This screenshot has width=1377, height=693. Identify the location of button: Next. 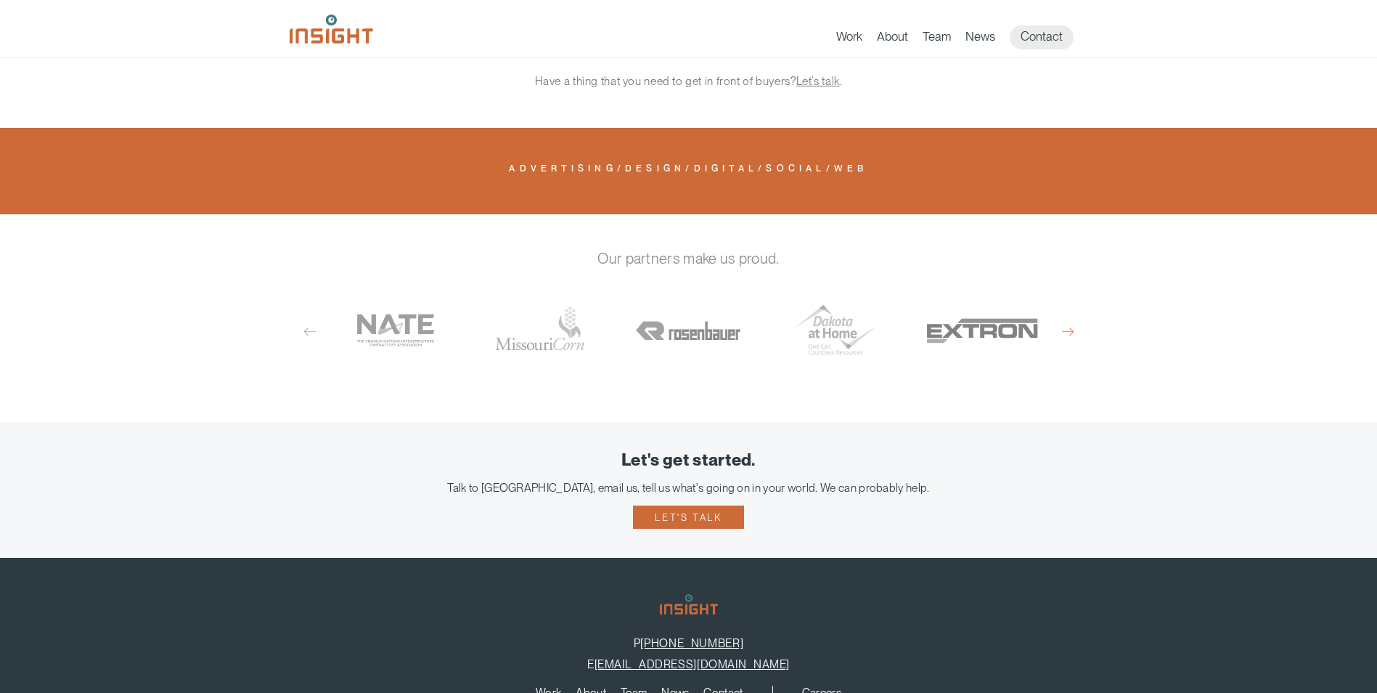
(1068, 331).